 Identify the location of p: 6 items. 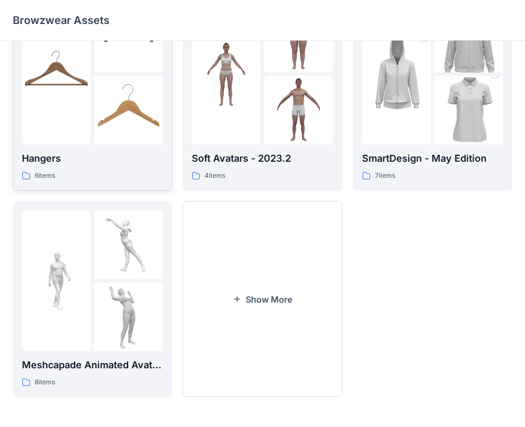
(45, 176).